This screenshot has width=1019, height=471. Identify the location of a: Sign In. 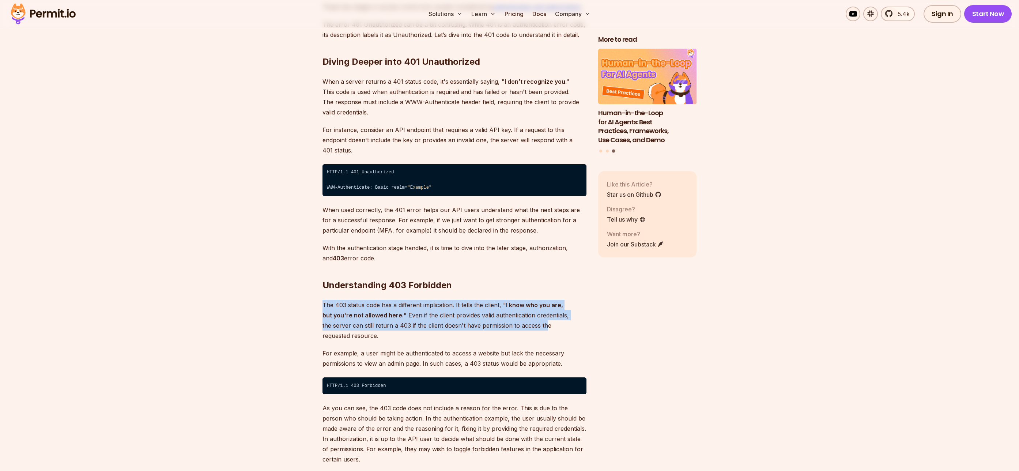
(942, 14).